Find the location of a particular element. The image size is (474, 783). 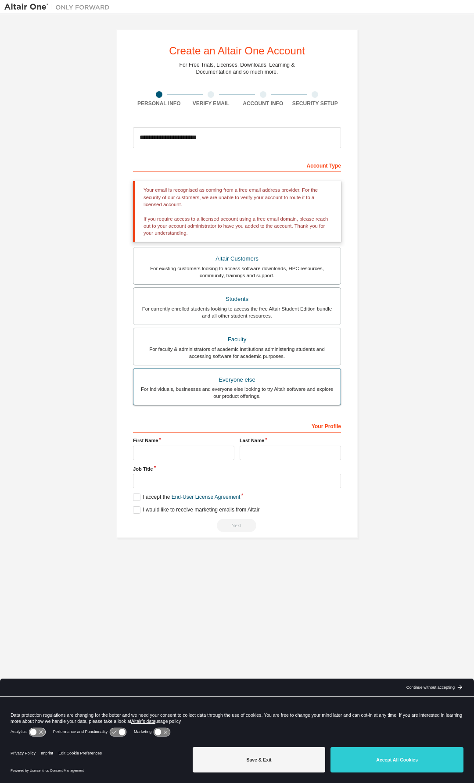

div: Your Profile is located at coordinates (237, 426).